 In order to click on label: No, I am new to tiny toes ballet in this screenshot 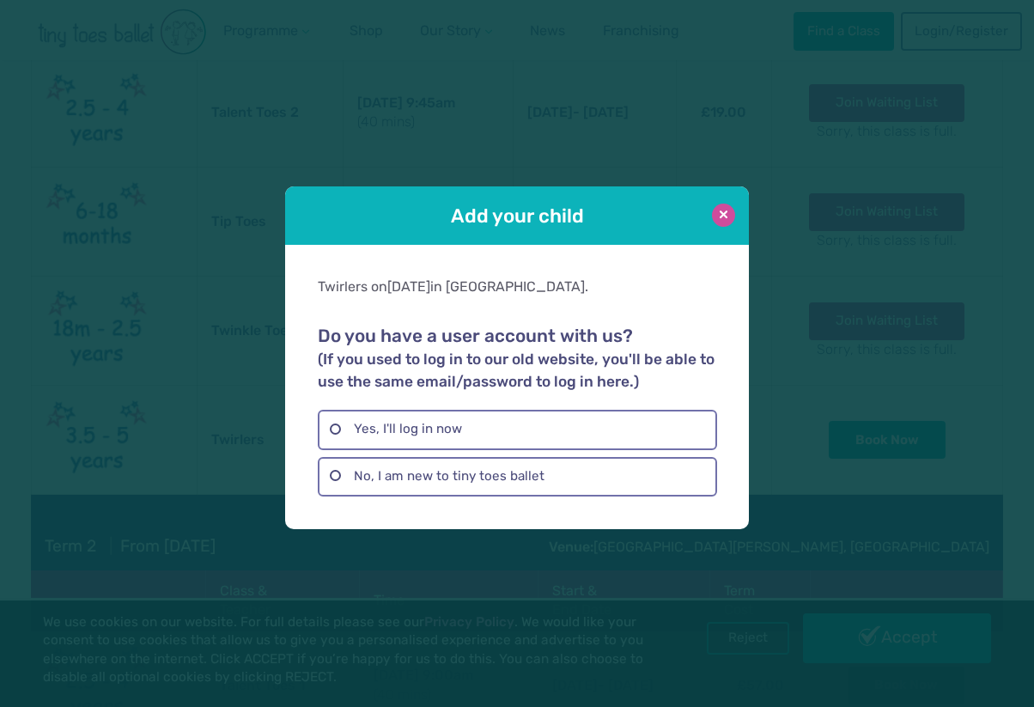, I will do `click(517, 477)`.